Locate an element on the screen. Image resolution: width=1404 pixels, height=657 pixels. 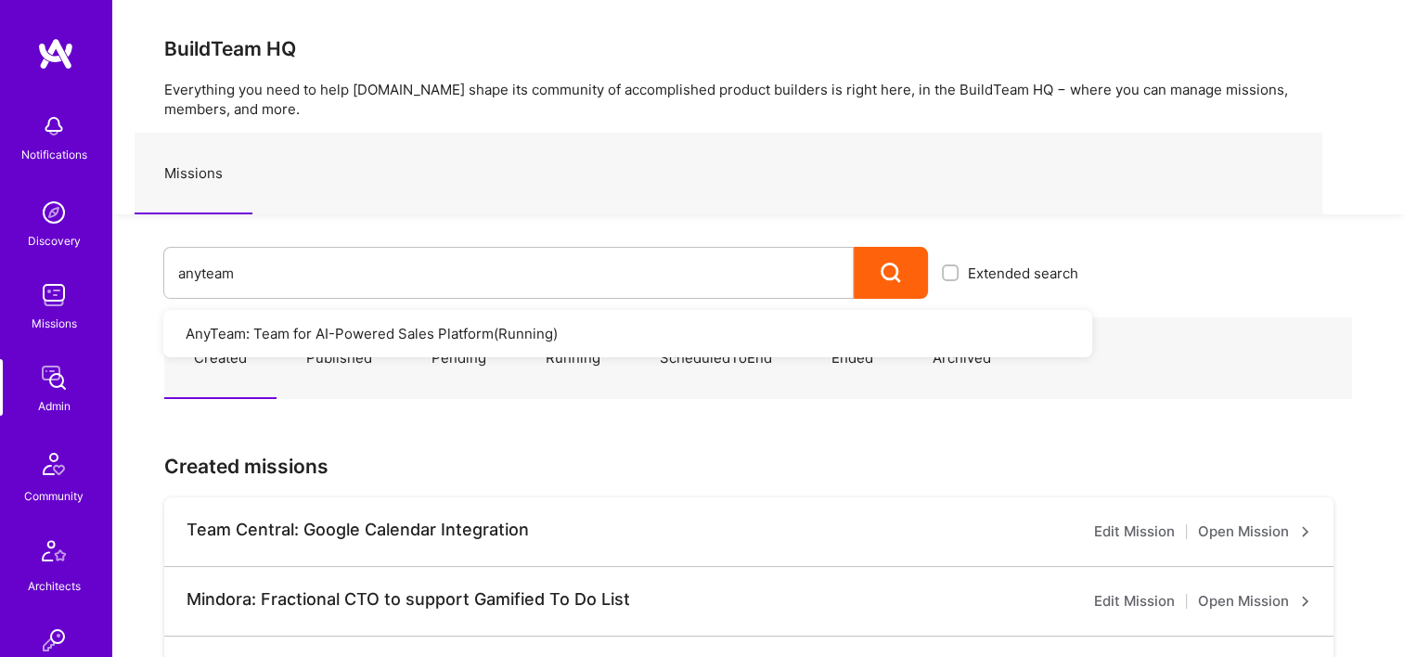
img: Architects is located at coordinates (54, 554).